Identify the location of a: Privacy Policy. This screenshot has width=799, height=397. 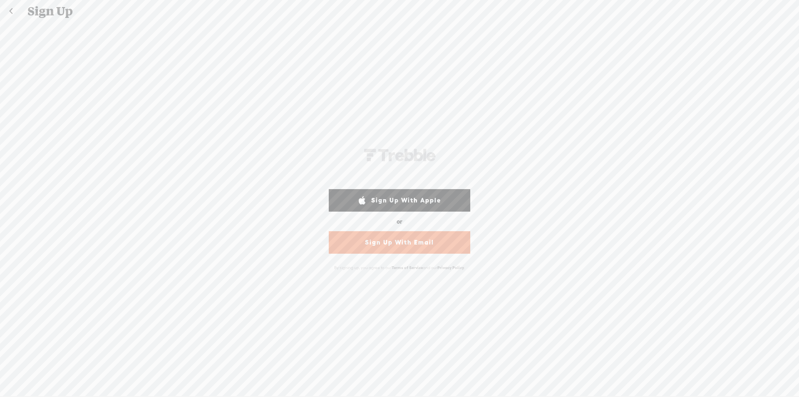
(451, 267).